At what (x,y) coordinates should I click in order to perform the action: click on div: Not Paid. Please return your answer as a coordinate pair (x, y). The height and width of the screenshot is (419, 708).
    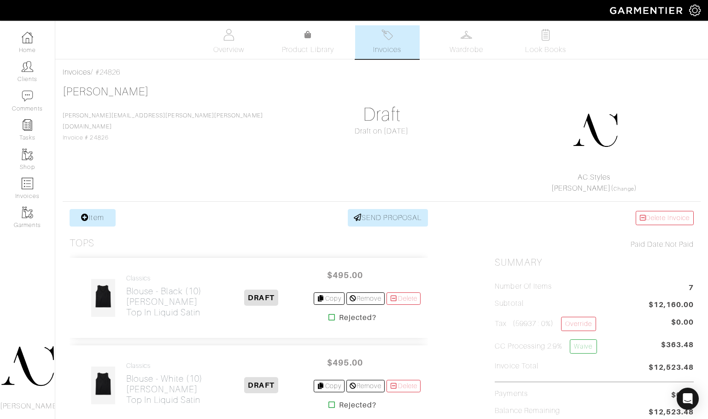
    Looking at the image, I should click on (594, 245).